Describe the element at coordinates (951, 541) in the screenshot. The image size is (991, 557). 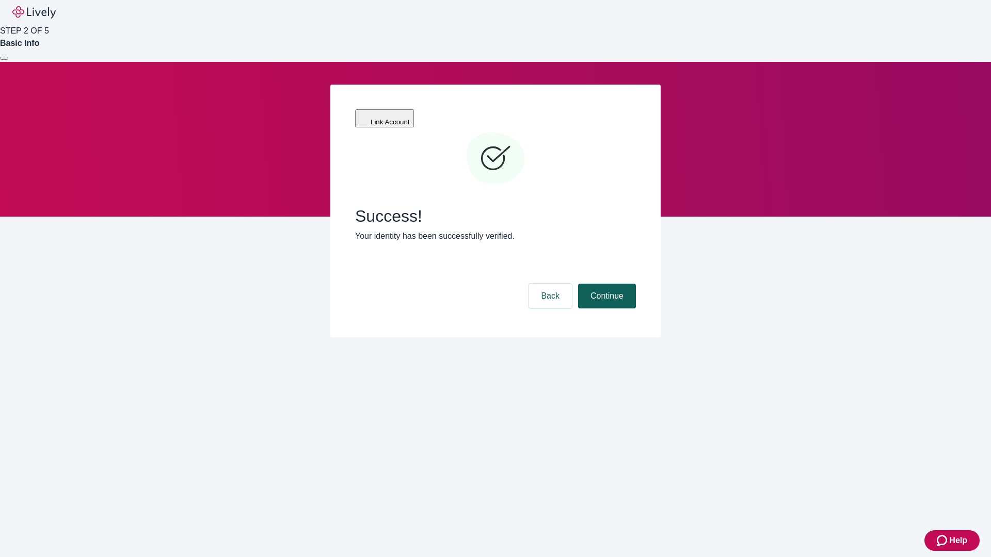
I see `button: Zendesk support iconHelp` at that location.